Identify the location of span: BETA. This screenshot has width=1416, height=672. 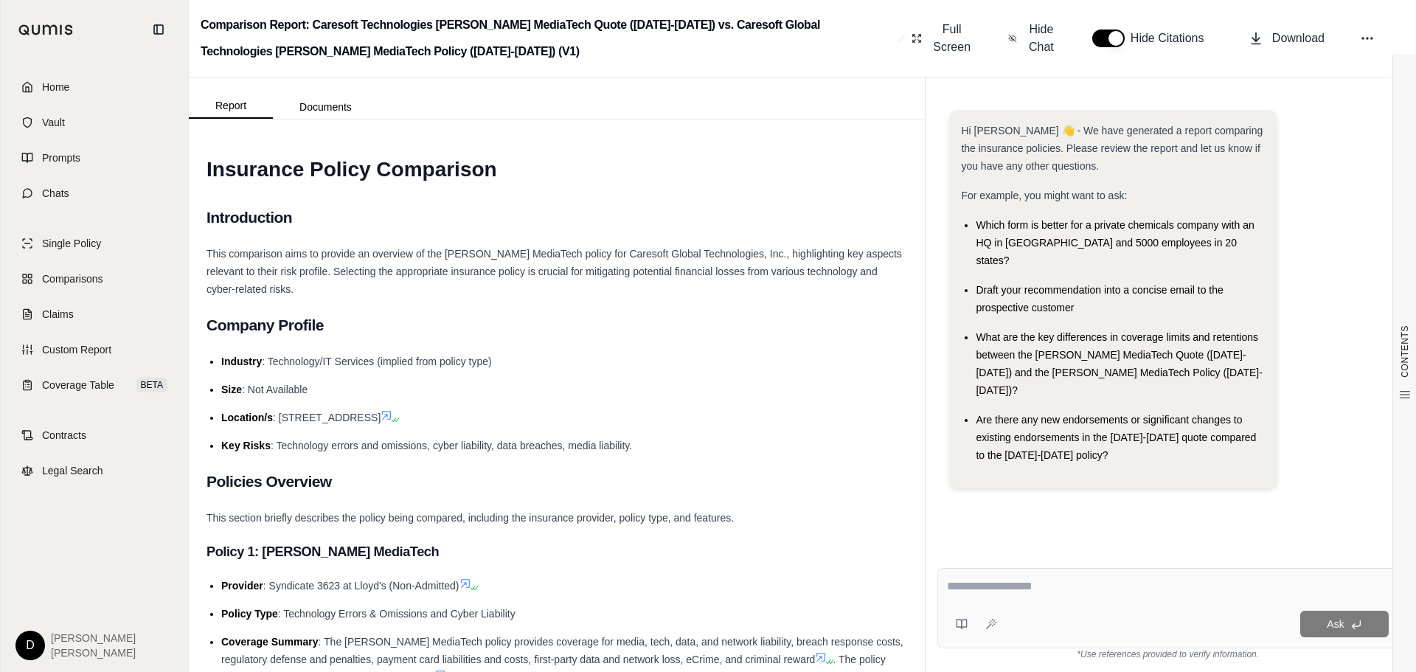
(152, 385).